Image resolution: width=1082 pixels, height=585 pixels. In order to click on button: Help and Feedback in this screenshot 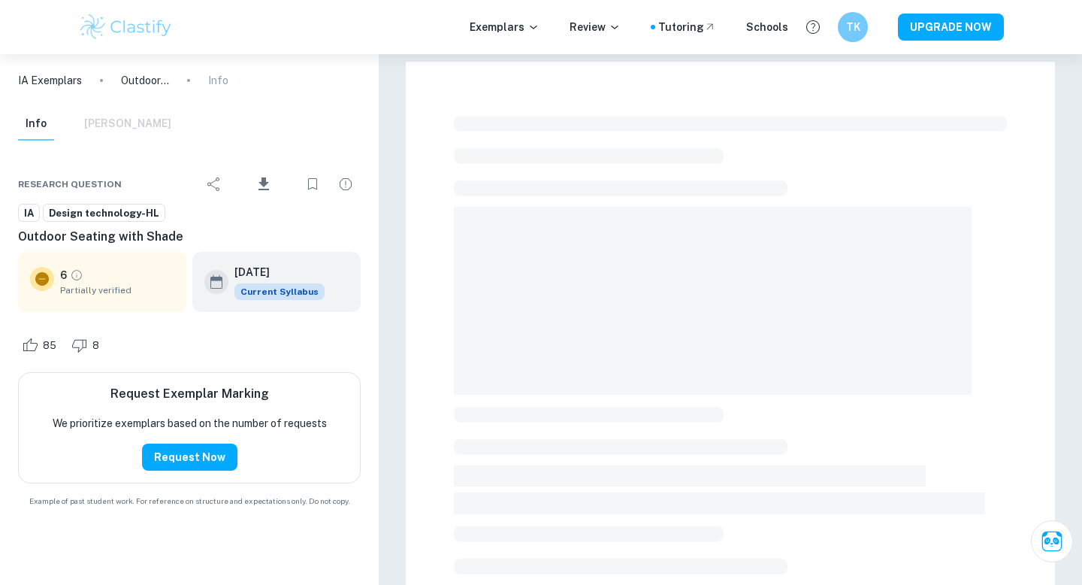, I will do `click(813, 27)`.